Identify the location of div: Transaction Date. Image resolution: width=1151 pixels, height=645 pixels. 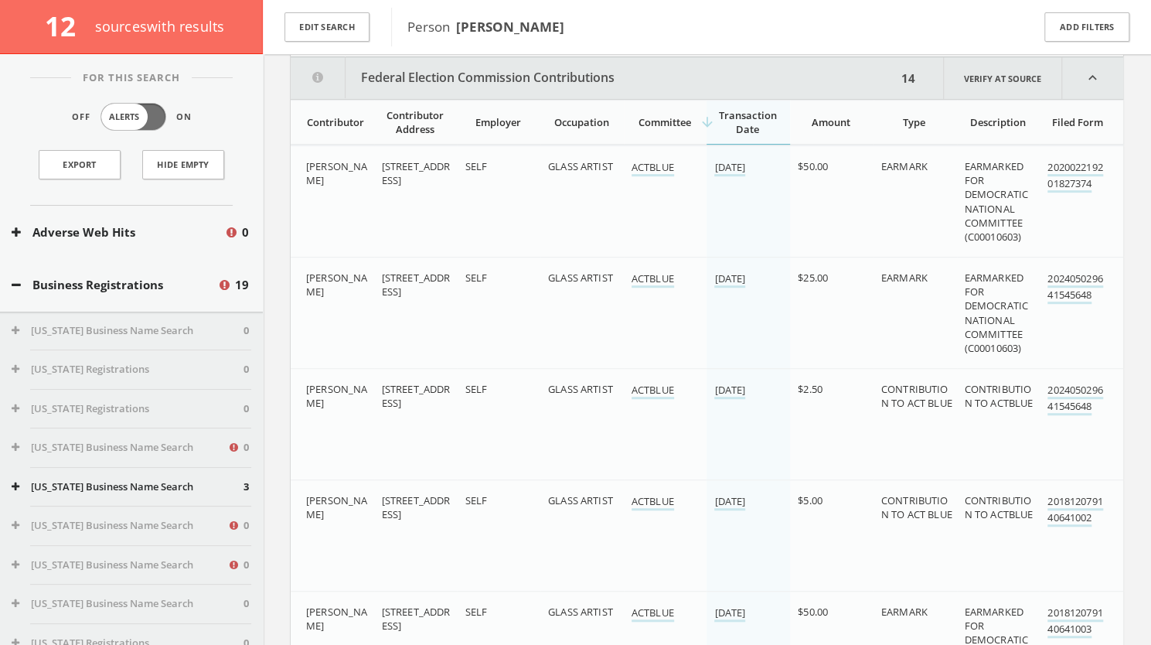
(748, 122).